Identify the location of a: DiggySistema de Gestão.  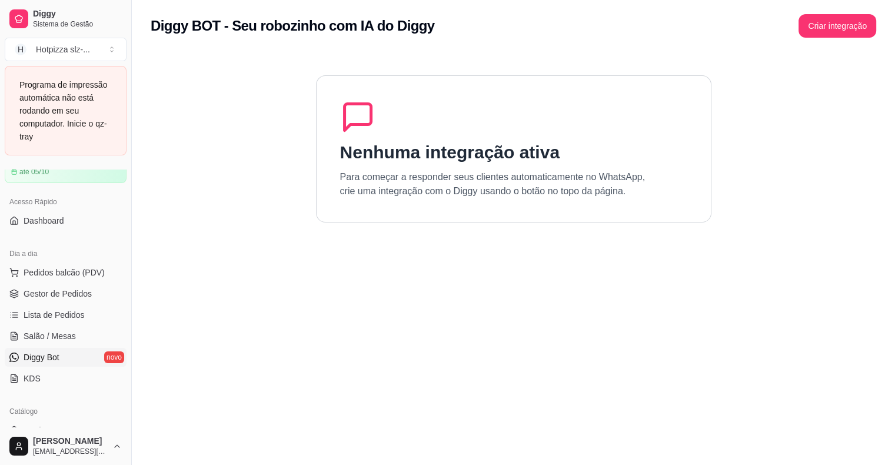
(65, 19).